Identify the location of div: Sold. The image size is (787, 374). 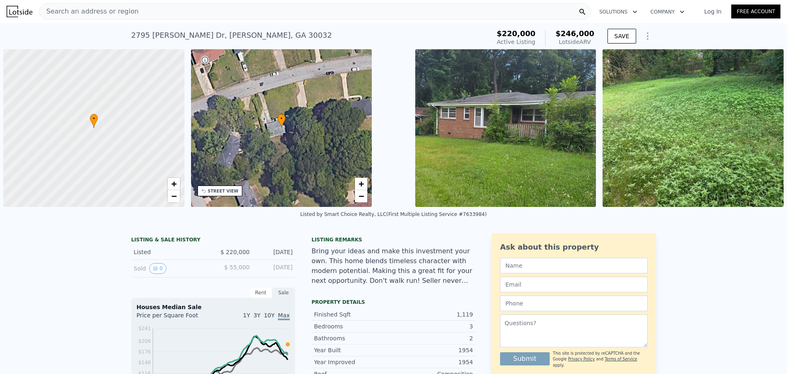
(170, 268).